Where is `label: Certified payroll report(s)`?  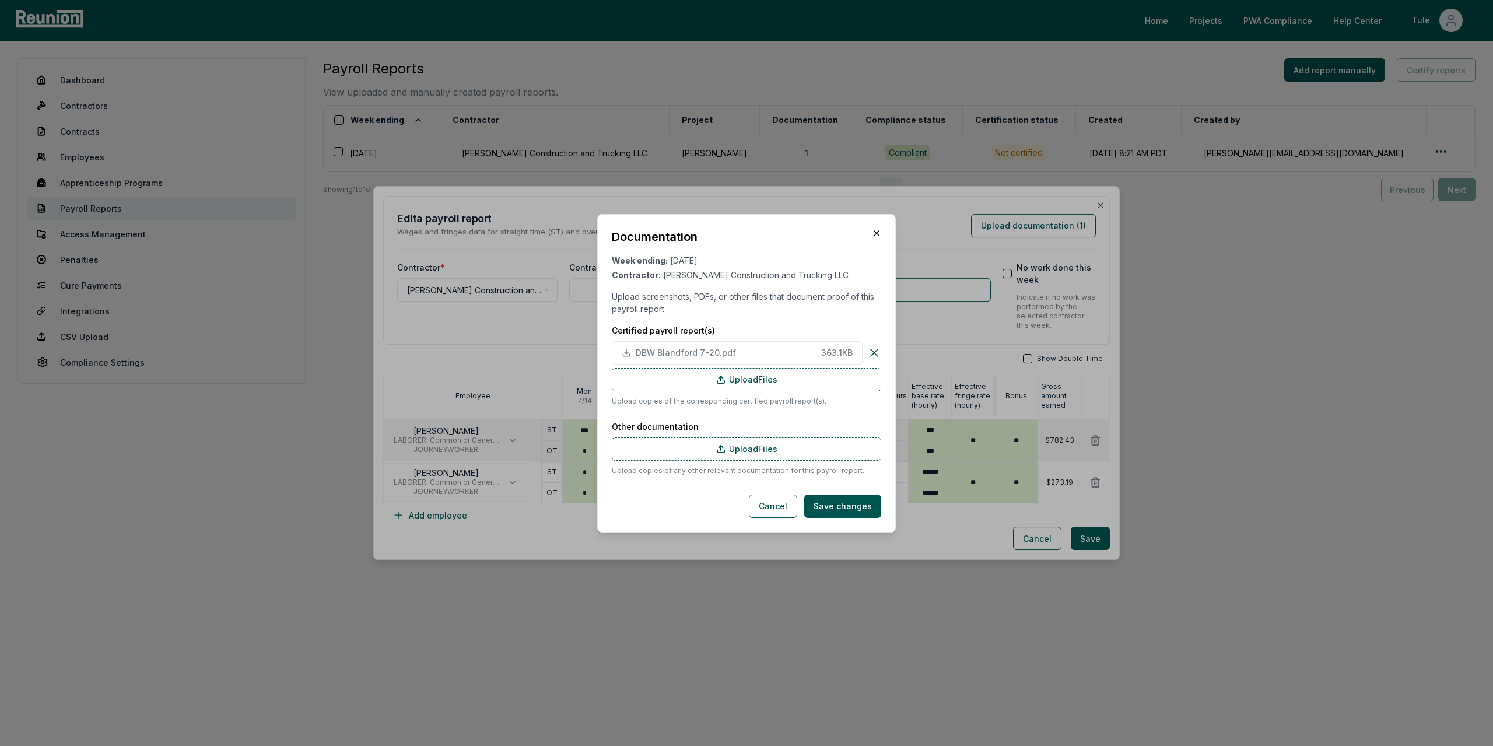 label: Certified payroll report(s) is located at coordinates (746, 330).